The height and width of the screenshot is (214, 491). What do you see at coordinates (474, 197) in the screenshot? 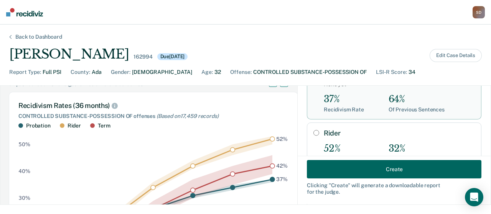
I see `div: Open Intercom Messenger` at bounding box center [474, 197].